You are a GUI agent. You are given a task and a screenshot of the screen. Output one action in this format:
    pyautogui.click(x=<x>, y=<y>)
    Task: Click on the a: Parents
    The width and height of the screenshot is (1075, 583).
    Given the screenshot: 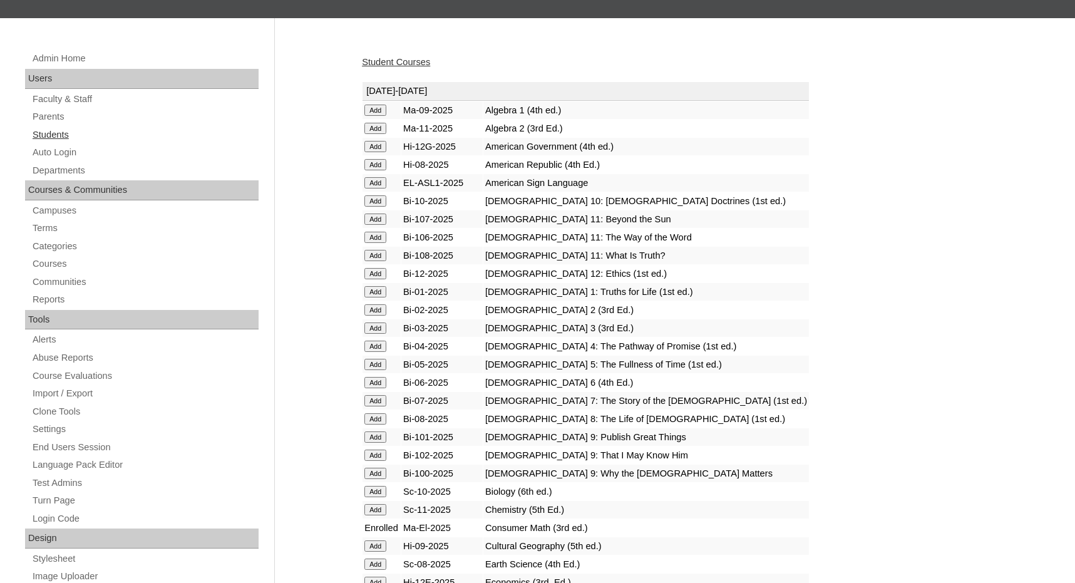 What is the action you would take?
    pyautogui.click(x=145, y=116)
    